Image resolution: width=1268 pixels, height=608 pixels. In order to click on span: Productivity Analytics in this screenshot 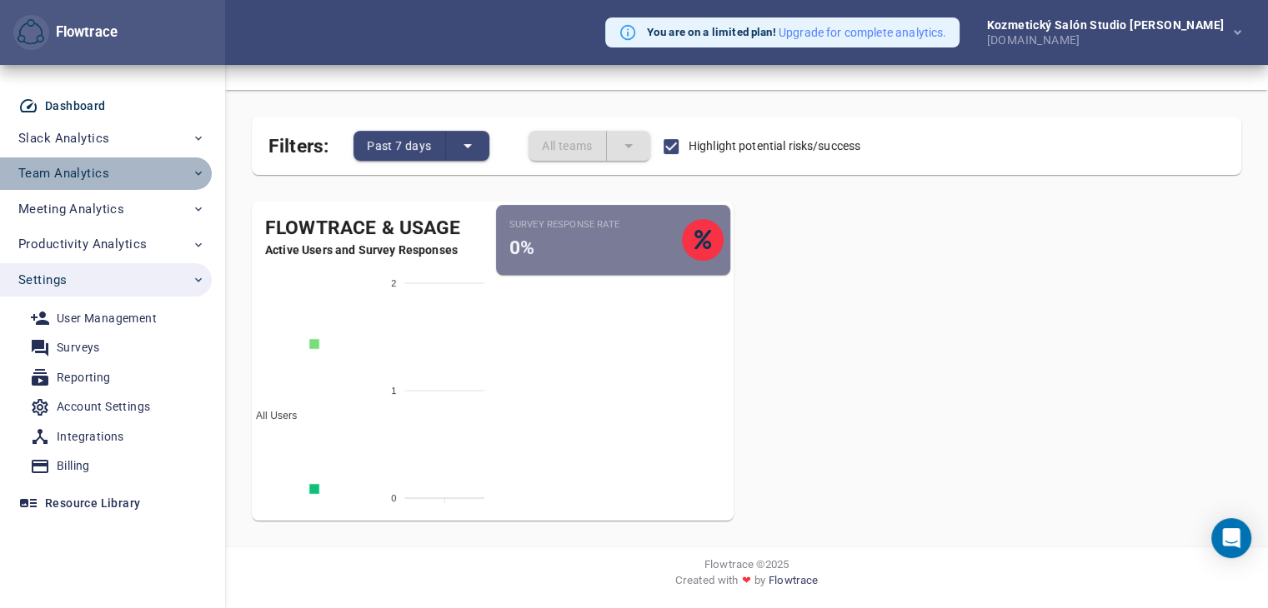, I will do `click(83, 244)`.